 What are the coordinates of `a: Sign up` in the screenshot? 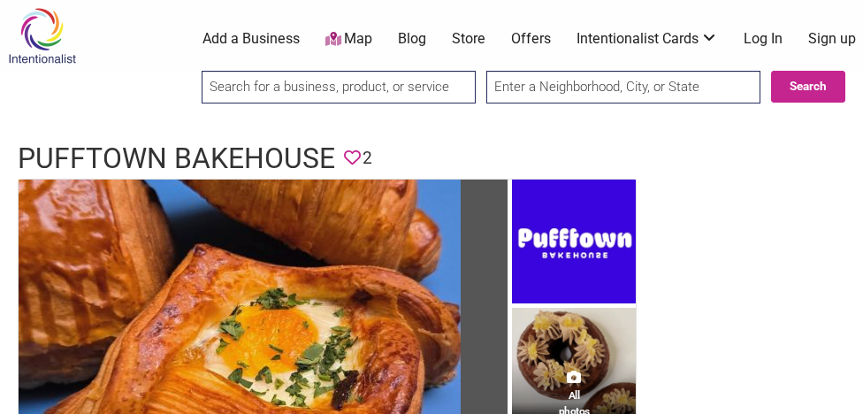 It's located at (832, 39).